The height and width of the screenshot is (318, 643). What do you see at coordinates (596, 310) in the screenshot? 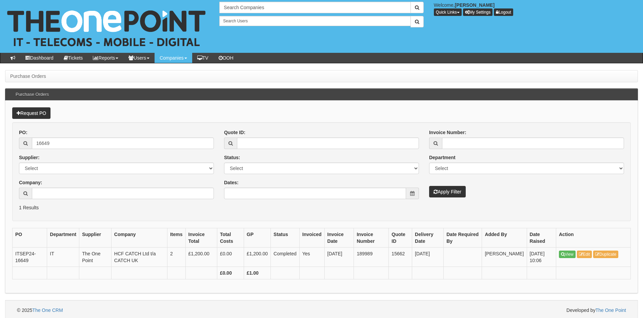
I see `span: Developed by` at bounding box center [596, 310].